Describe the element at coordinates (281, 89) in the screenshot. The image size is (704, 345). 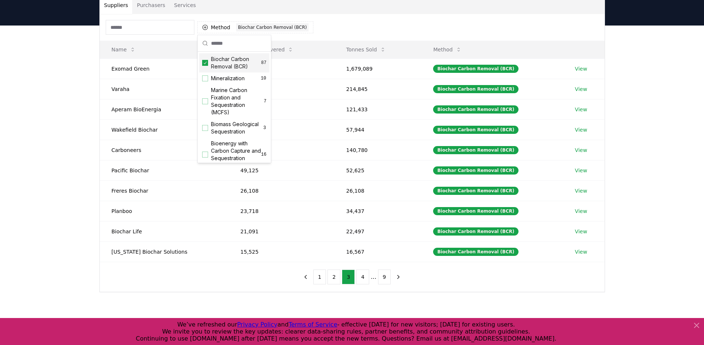
I see `td: 99,512` at that location.